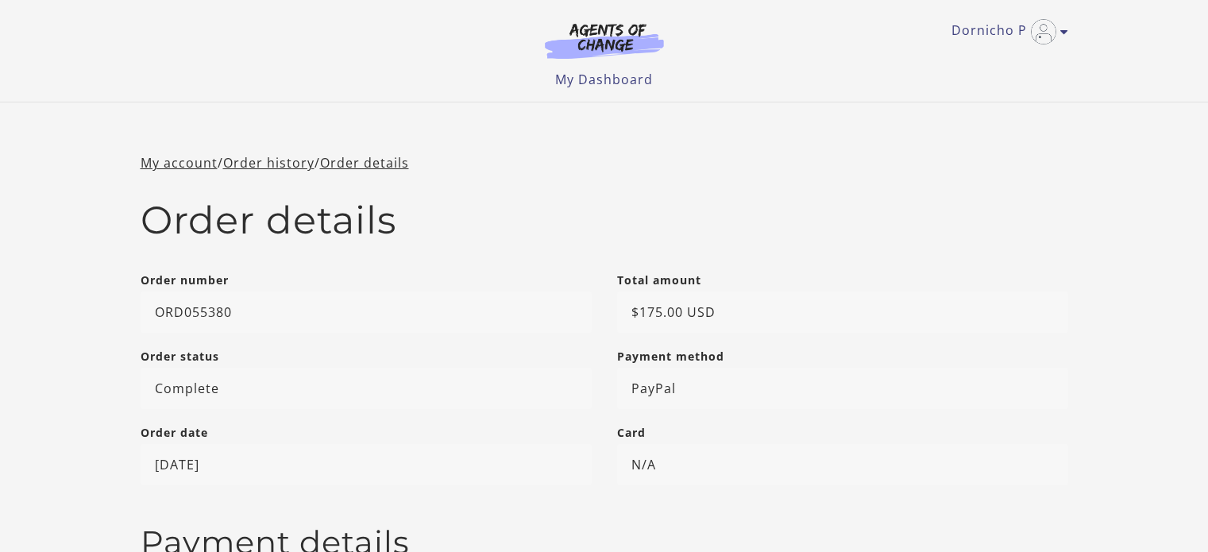  What do you see at coordinates (268, 163) in the screenshot?
I see `a: Order history` at bounding box center [268, 163].